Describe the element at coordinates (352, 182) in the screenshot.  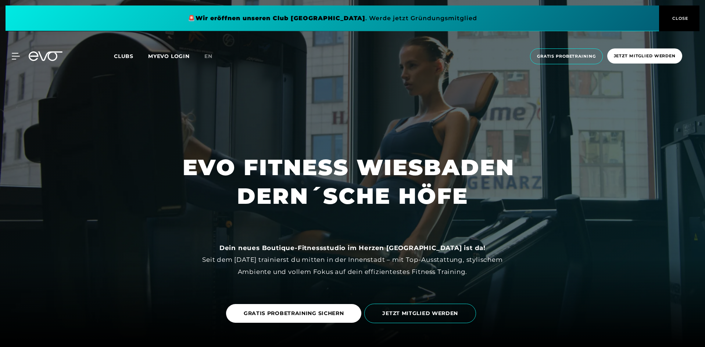
I see `h1: EVO FITNESS WIESBADEN DERN´SCHE HÖFE` at that location.